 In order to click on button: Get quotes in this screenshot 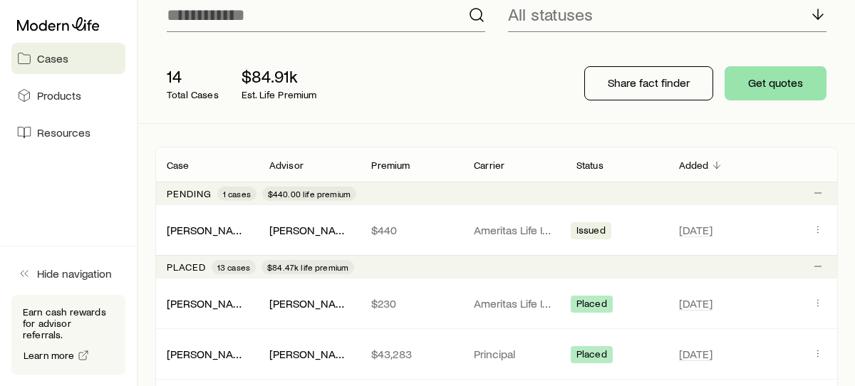, I will do `click(775, 83)`.